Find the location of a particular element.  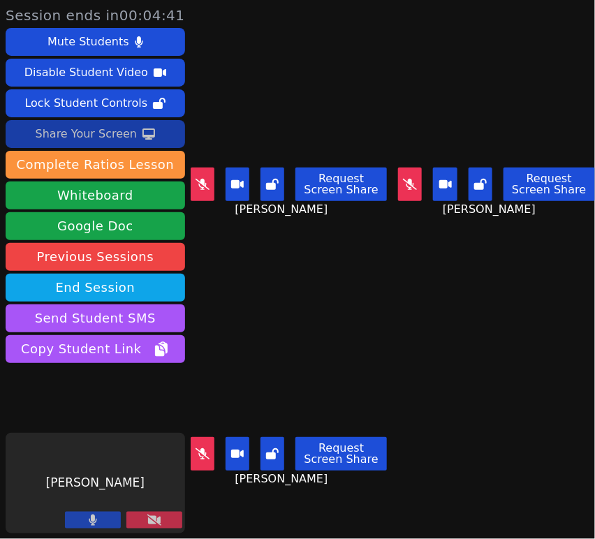

button: Send Student SMS is located at coordinates (95, 318).